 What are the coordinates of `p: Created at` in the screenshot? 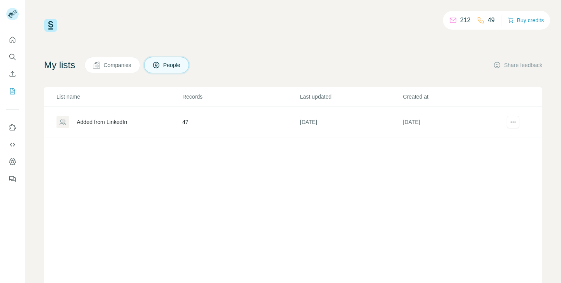 It's located at (454, 97).